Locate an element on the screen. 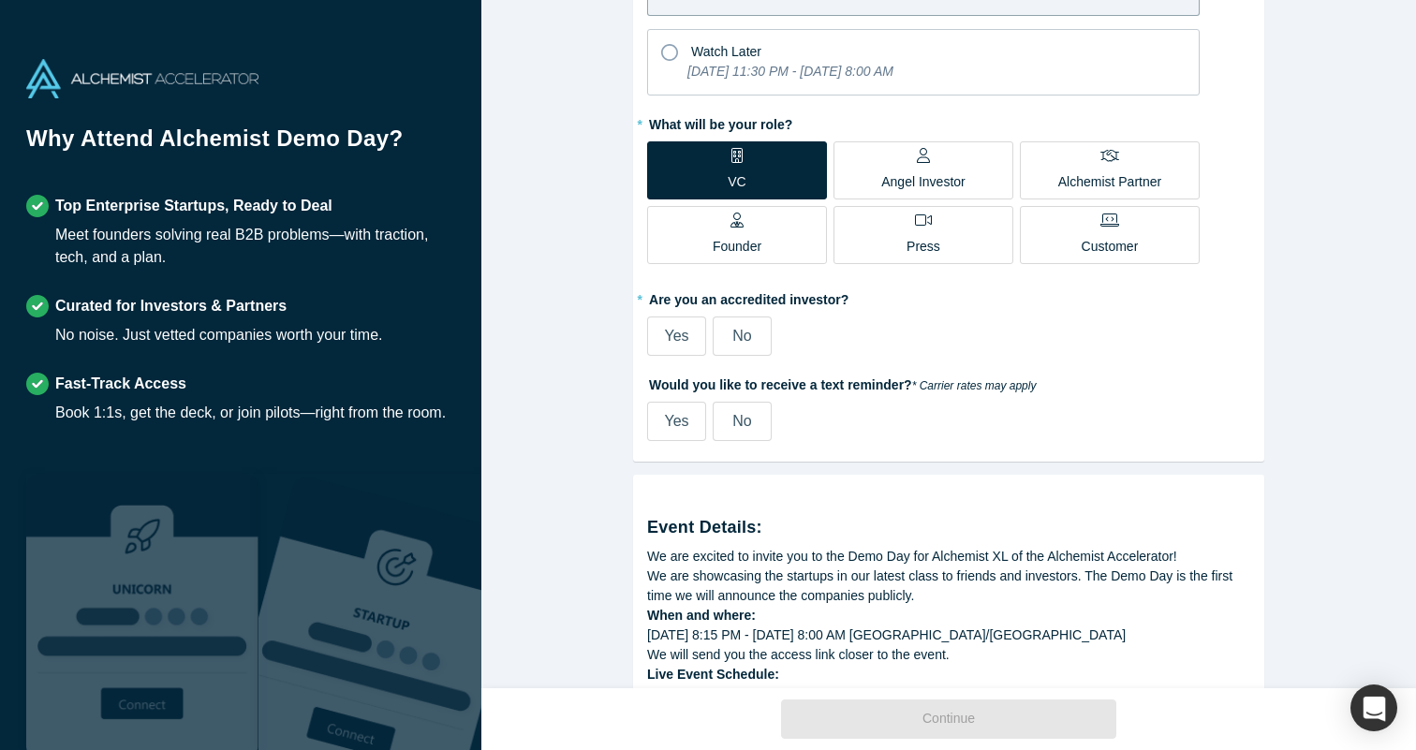  div: We are showcasing the startups in our latest class to friends and investors. The Demo Day is the ... is located at coordinates (949, 586).